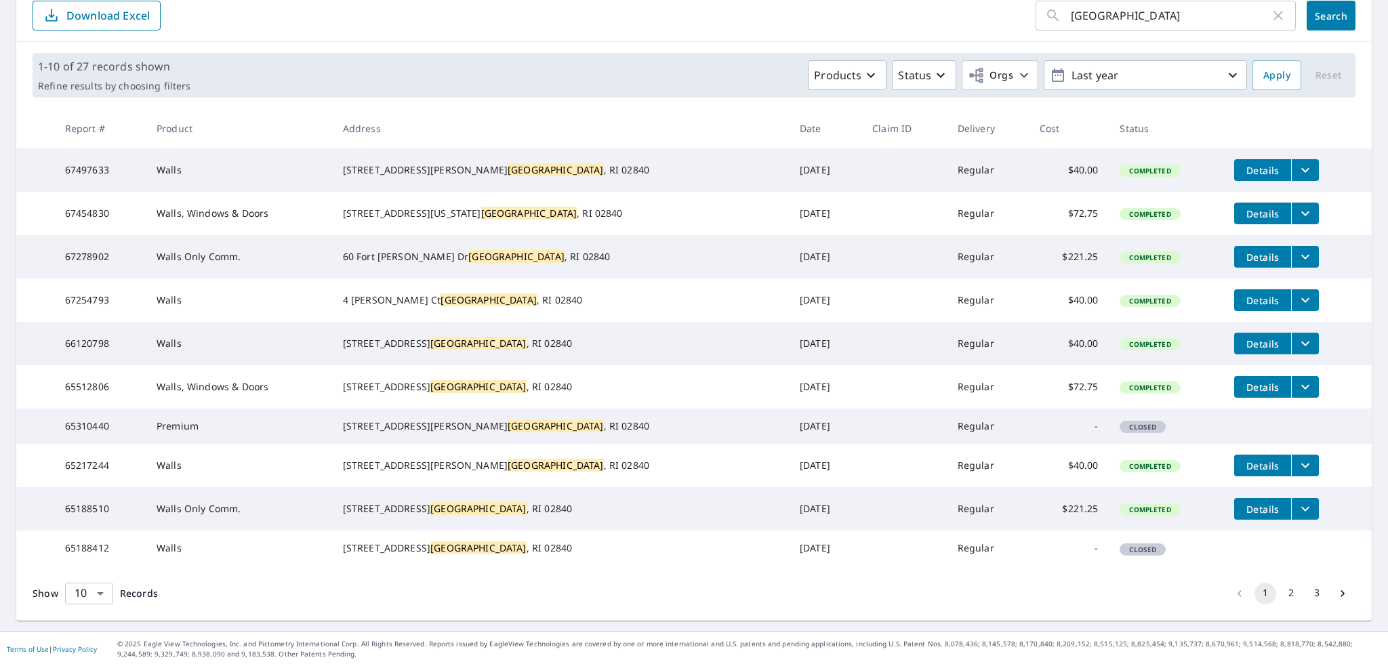 The image size is (1388, 666). Describe the element at coordinates (1331, 16) in the screenshot. I see `span: Search` at that location.